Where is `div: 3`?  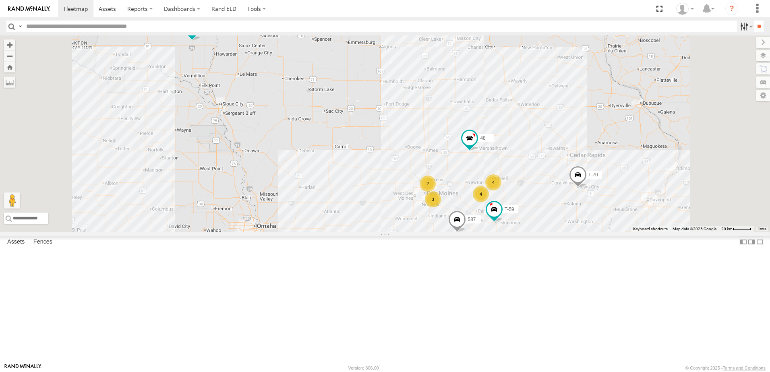 div: 3 is located at coordinates (433, 199).